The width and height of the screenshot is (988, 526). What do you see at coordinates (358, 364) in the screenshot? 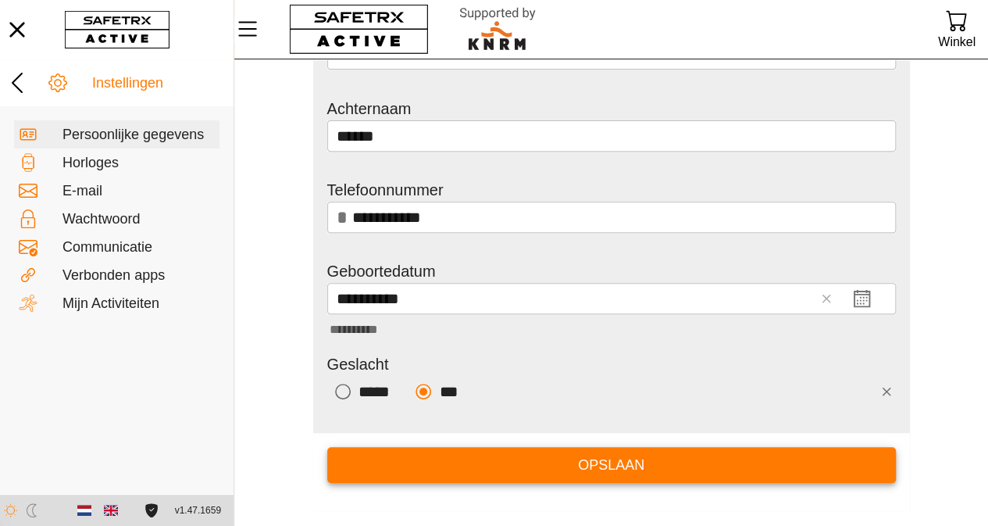
I see `label: Geslacht` at bounding box center [358, 364].